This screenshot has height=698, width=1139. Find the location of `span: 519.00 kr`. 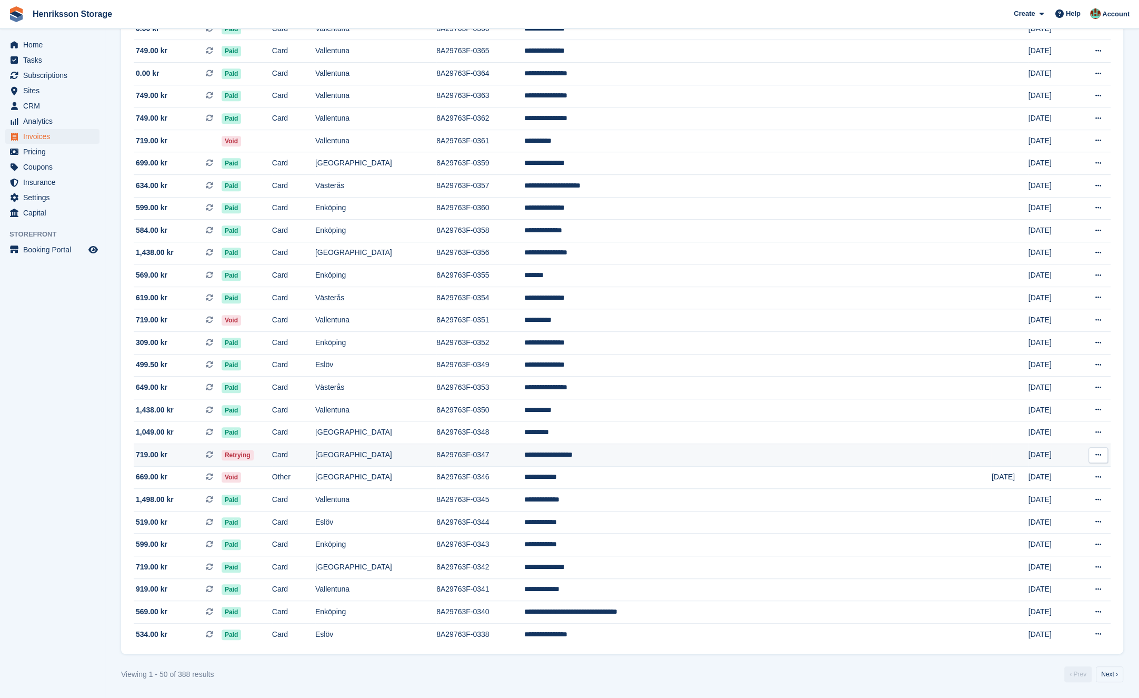

span: 519.00 kr is located at coordinates (152, 522).